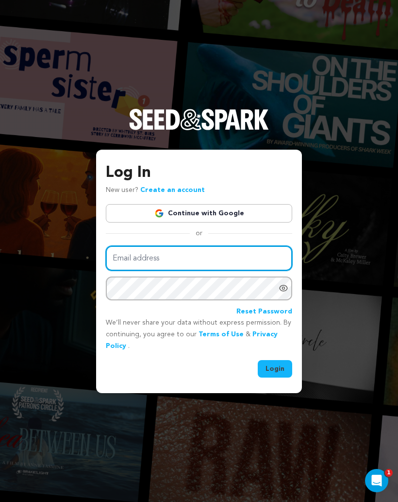 This screenshot has height=502, width=398. What do you see at coordinates (155, 190) in the screenshot?
I see `p: New user?` at bounding box center [155, 190].